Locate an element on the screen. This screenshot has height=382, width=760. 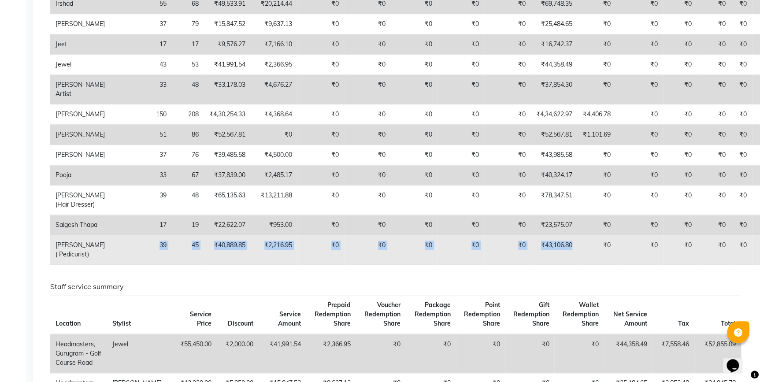
td: Pooja is located at coordinates (80, 175).